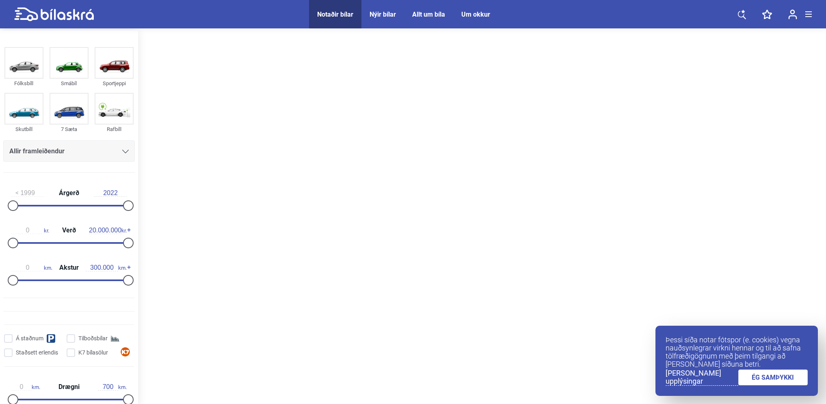 The width and height of the screenshot is (826, 404). Describe the element at coordinates (69, 129) in the screenshot. I see `div: 7 Sæta` at that location.